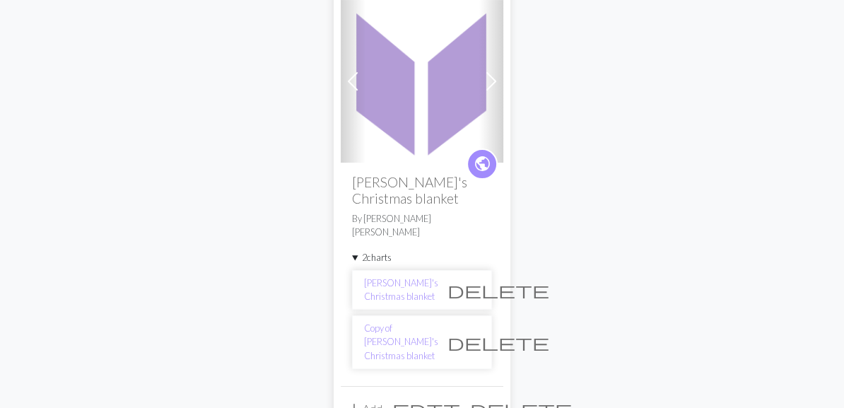  Describe the element at coordinates (482, 164) in the screenshot. I see `a: public` at that location.